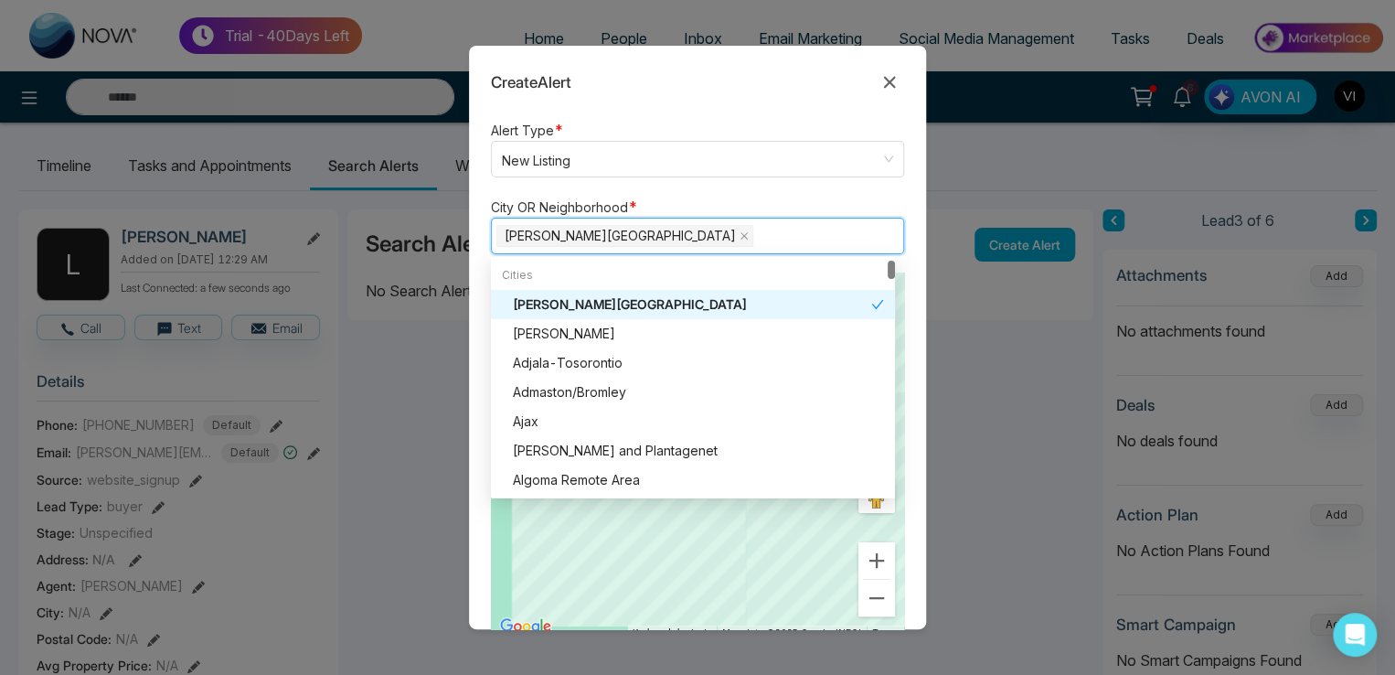 Image resolution: width=1395 pixels, height=675 pixels. Describe the element at coordinates (693, 304) in the screenshot. I see `div: Addington Highlands` at that location.